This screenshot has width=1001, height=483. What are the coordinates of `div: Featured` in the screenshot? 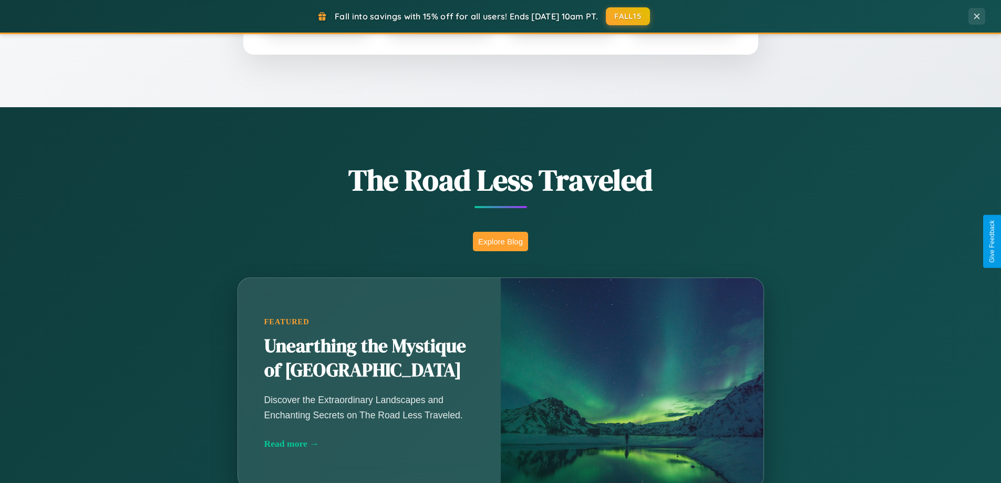 It's located at (369, 322).